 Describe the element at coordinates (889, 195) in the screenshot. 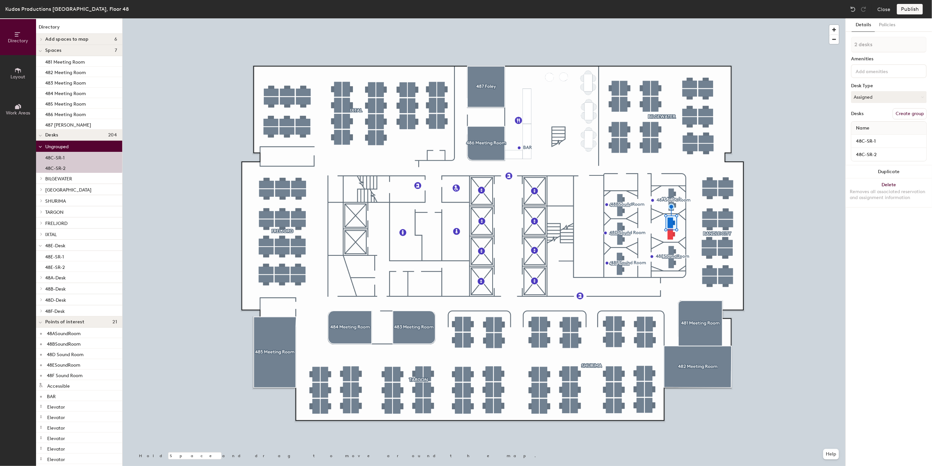

I see `div: Removes all associated reservation and assignment information` at that location.